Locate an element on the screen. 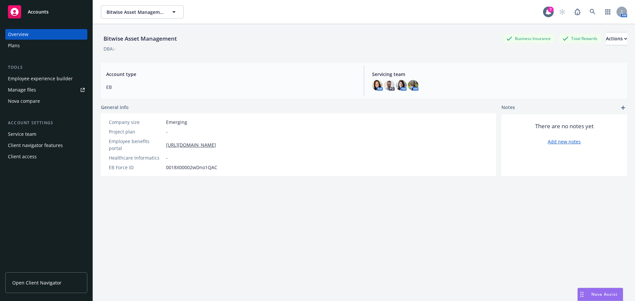 This screenshot has height=301, width=635. a: Start snowing is located at coordinates (562, 12).